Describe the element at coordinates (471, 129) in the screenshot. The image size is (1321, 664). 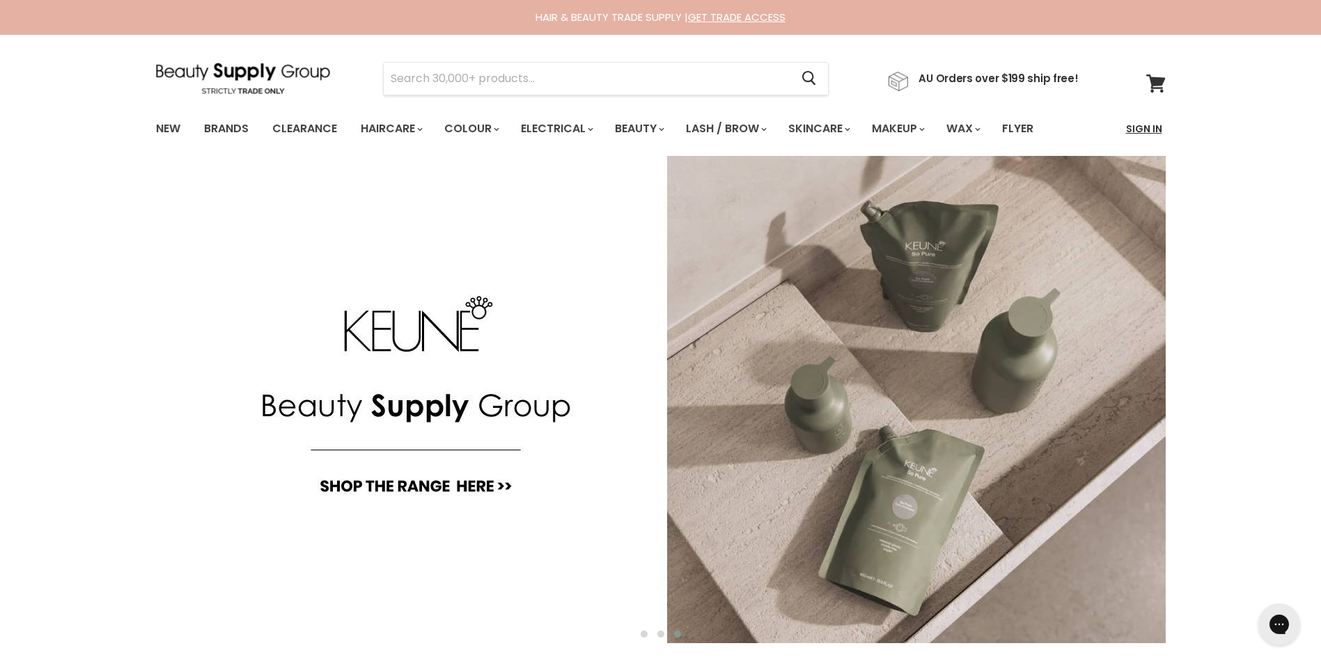
I see `a: Colour` at that location.